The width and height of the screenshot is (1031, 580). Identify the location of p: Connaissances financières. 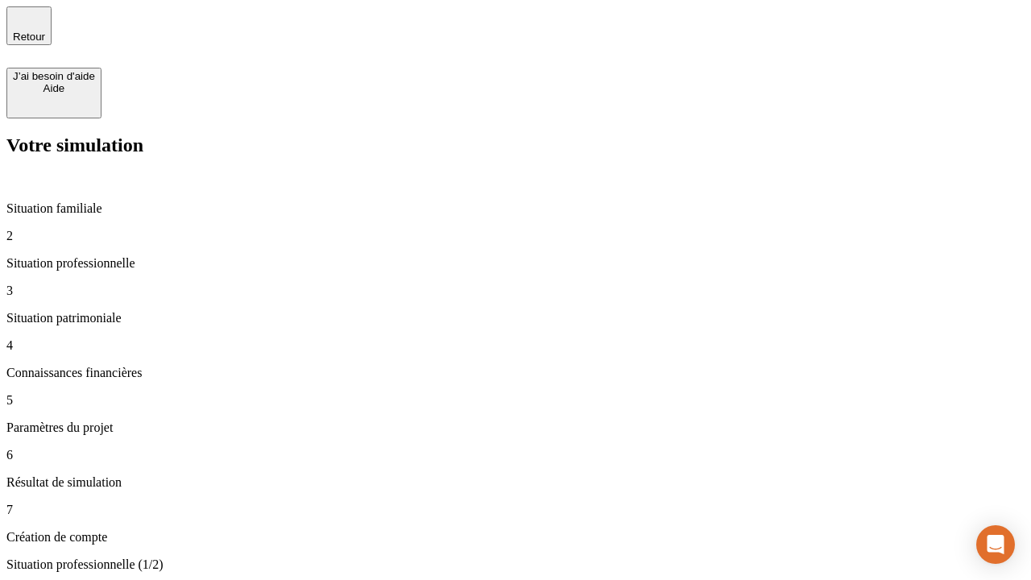
(515, 373).